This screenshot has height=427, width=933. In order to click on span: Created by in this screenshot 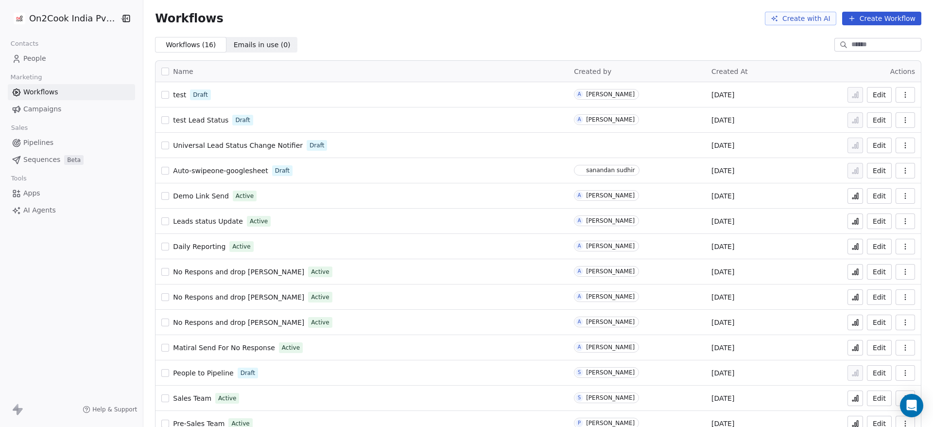, I will do `click(592, 71)`.